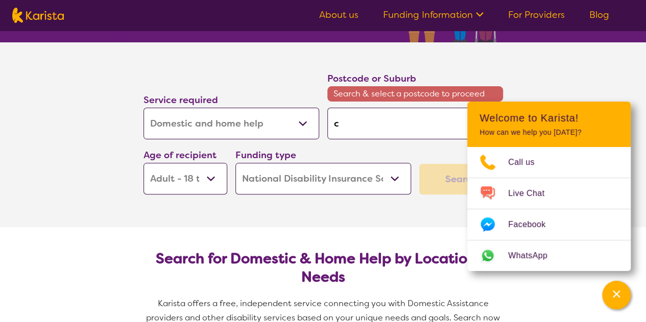  Describe the element at coordinates (532, 194) in the screenshot. I see `span: Live Chat` at that location.